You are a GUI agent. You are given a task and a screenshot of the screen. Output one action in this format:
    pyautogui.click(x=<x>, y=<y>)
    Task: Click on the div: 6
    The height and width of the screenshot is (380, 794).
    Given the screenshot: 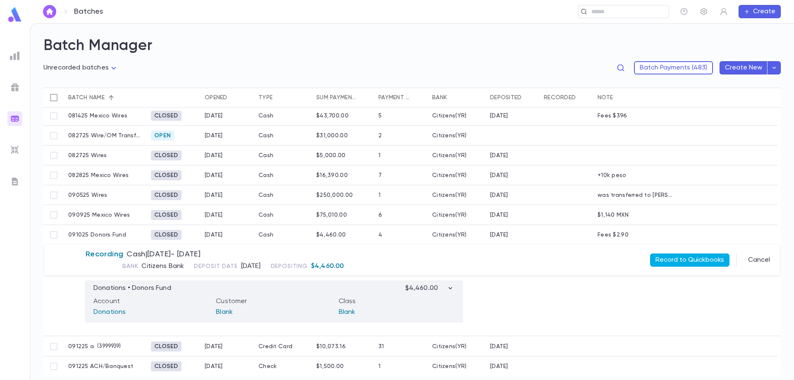 What is the action you would take?
    pyautogui.click(x=380, y=215)
    